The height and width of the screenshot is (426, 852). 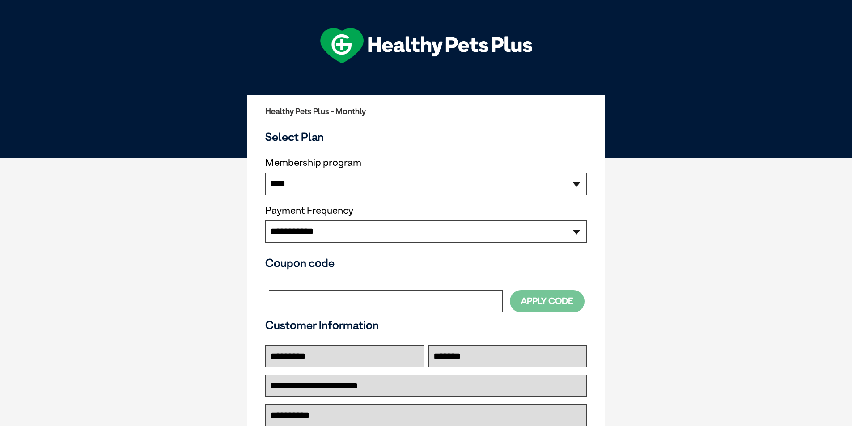 I want to click on h3: Customer Information, so click(x=426, y=325).